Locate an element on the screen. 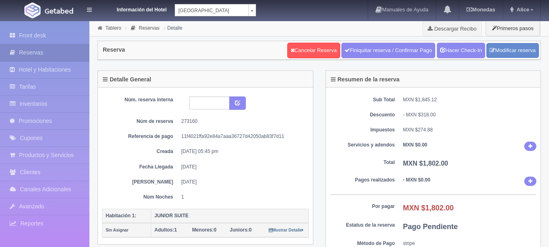 The height and width of the screenshot is (247, 549). li: Detalle is located at coordinates (173, 28).